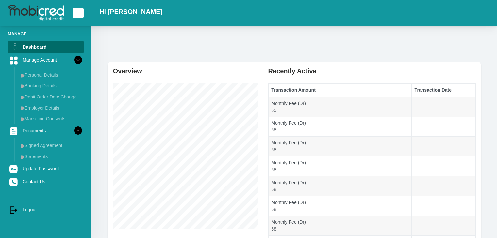  What do you see at coordinates (51, 86) in the screenshot?
I see `a: Banking Details` at bounding box center [51, 86].